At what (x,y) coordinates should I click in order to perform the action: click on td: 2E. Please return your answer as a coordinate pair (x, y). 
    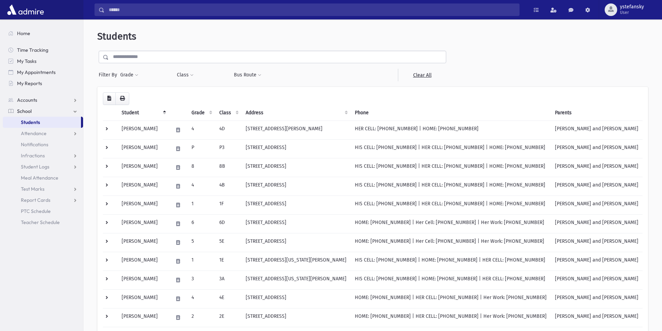
    Looking at the image, I should click on (228, 318).